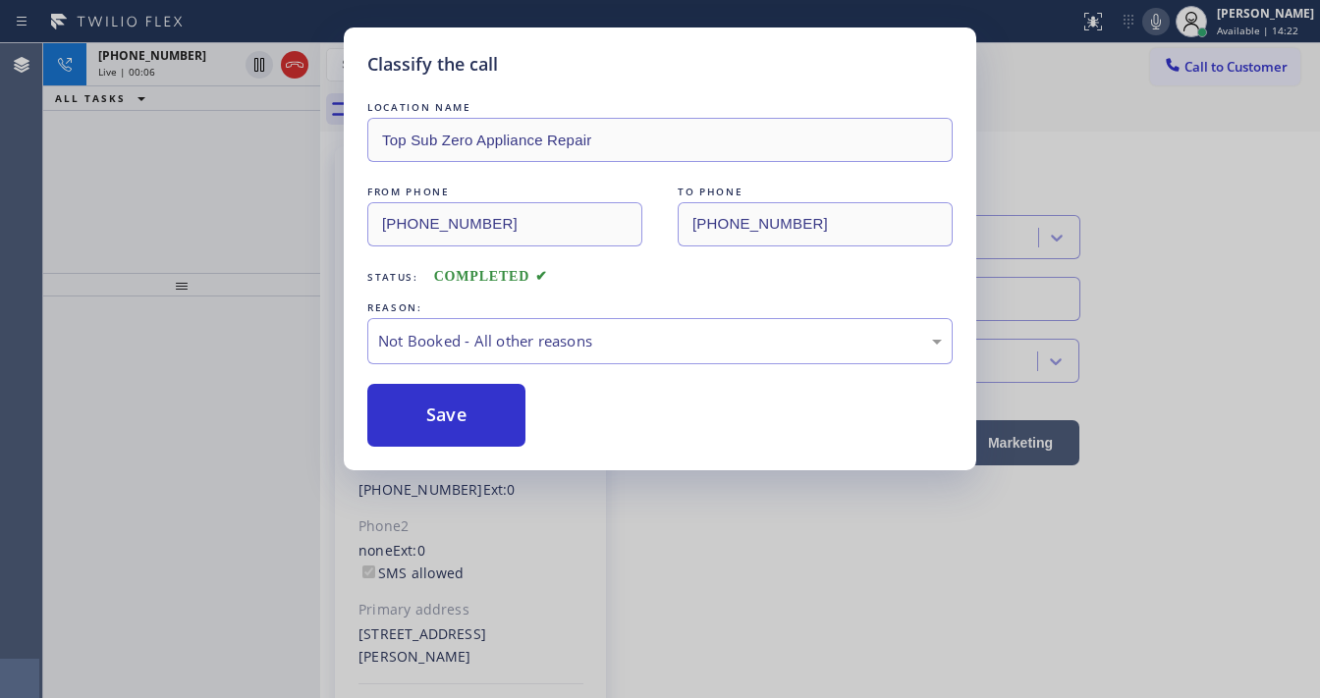 The width and height of the screenshot is (1320, 698). What do you see at coordinates (505, 192) in the screenshot?
I see `div: FROM PHONE` at bounding box center [505, 192].